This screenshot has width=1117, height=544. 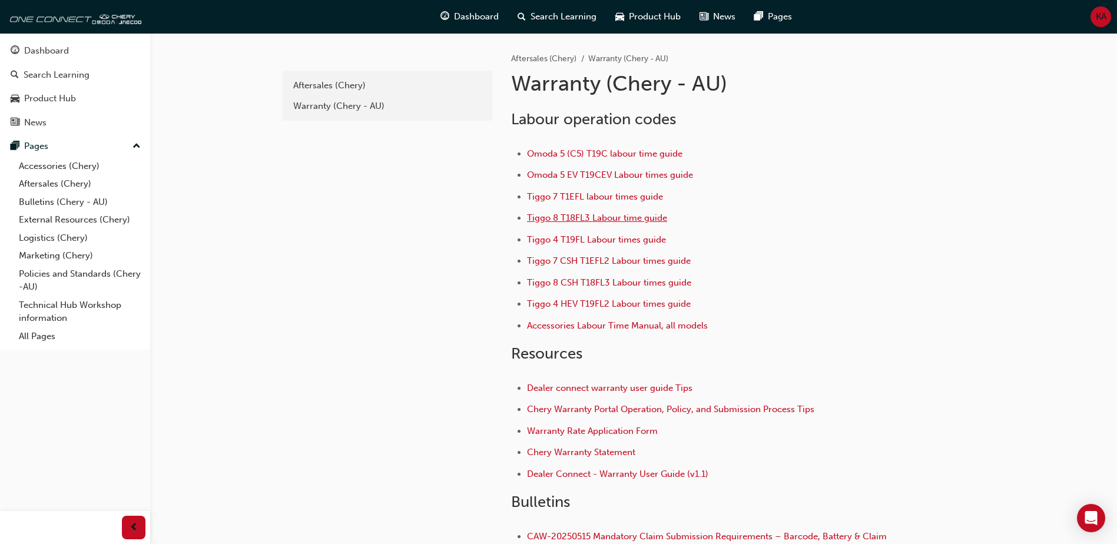 What do you see at coordinates (137, 147) in the screenshot?
I see `span: up-icon` at bounding box center [137, 147].